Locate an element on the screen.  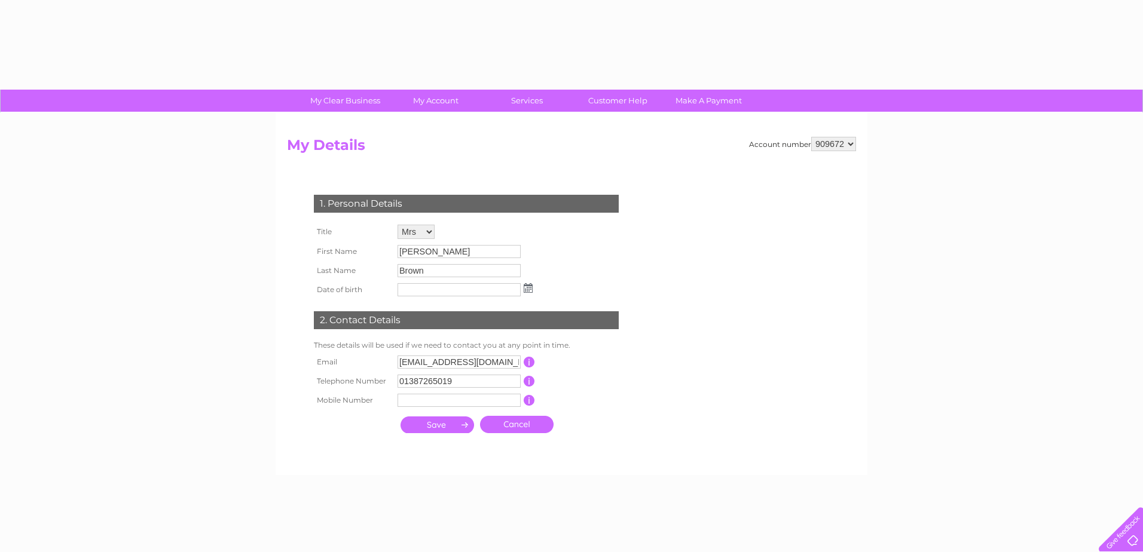
div: Account number is located at coordinates (802, 144).